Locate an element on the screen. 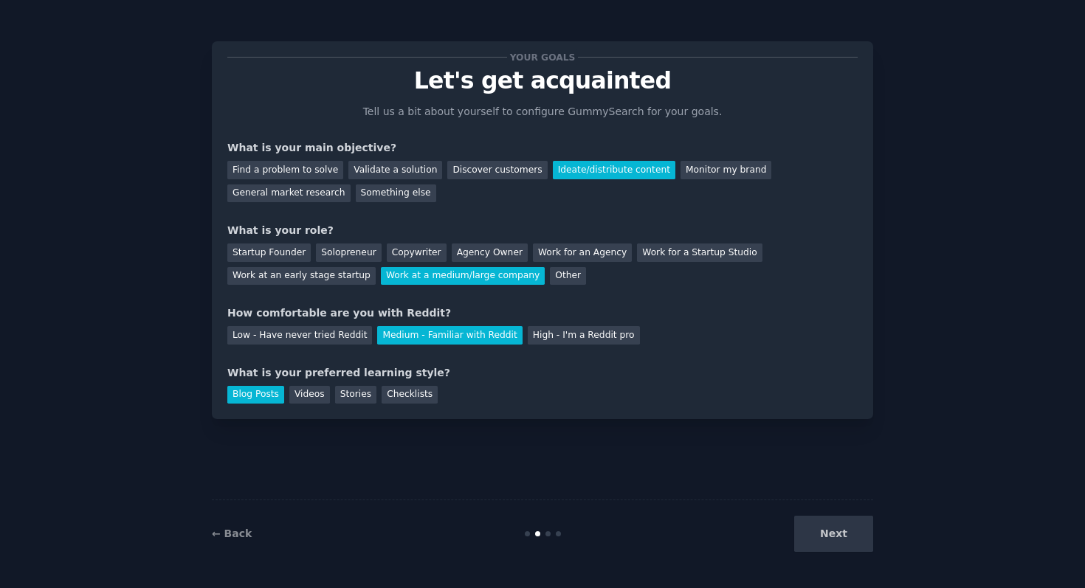 Image resolution: width=1085 pixels, height=588 pixels. p: Let's get acquainted is located at coordinates (542, 80).